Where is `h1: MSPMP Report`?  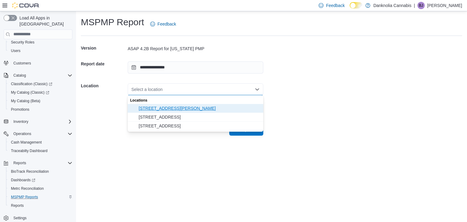
h1: MSPMP Report is located at coordinates (112, 22).